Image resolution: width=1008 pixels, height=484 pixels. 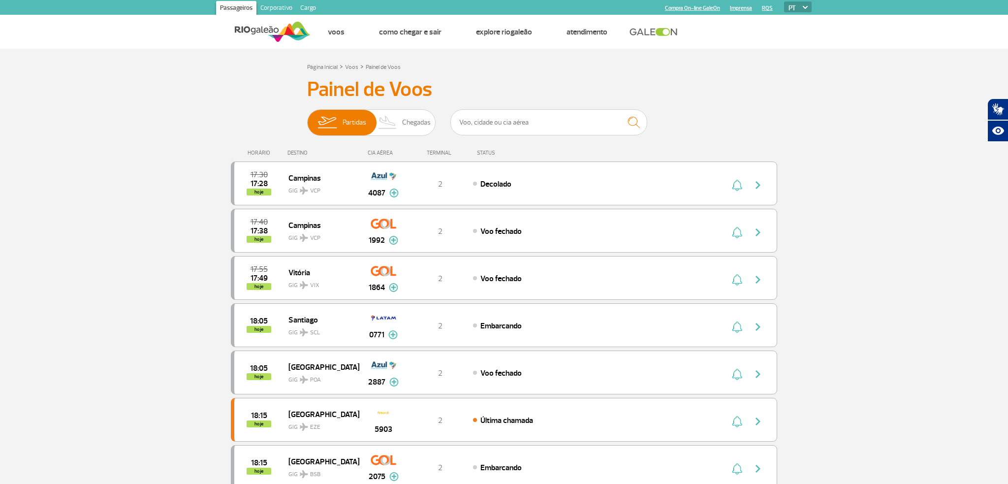 What do you see at coordinates (259, 269) in the screenshot?
I see `span: 2025-08-27 17:55:00` at bounding box center [259, 269].